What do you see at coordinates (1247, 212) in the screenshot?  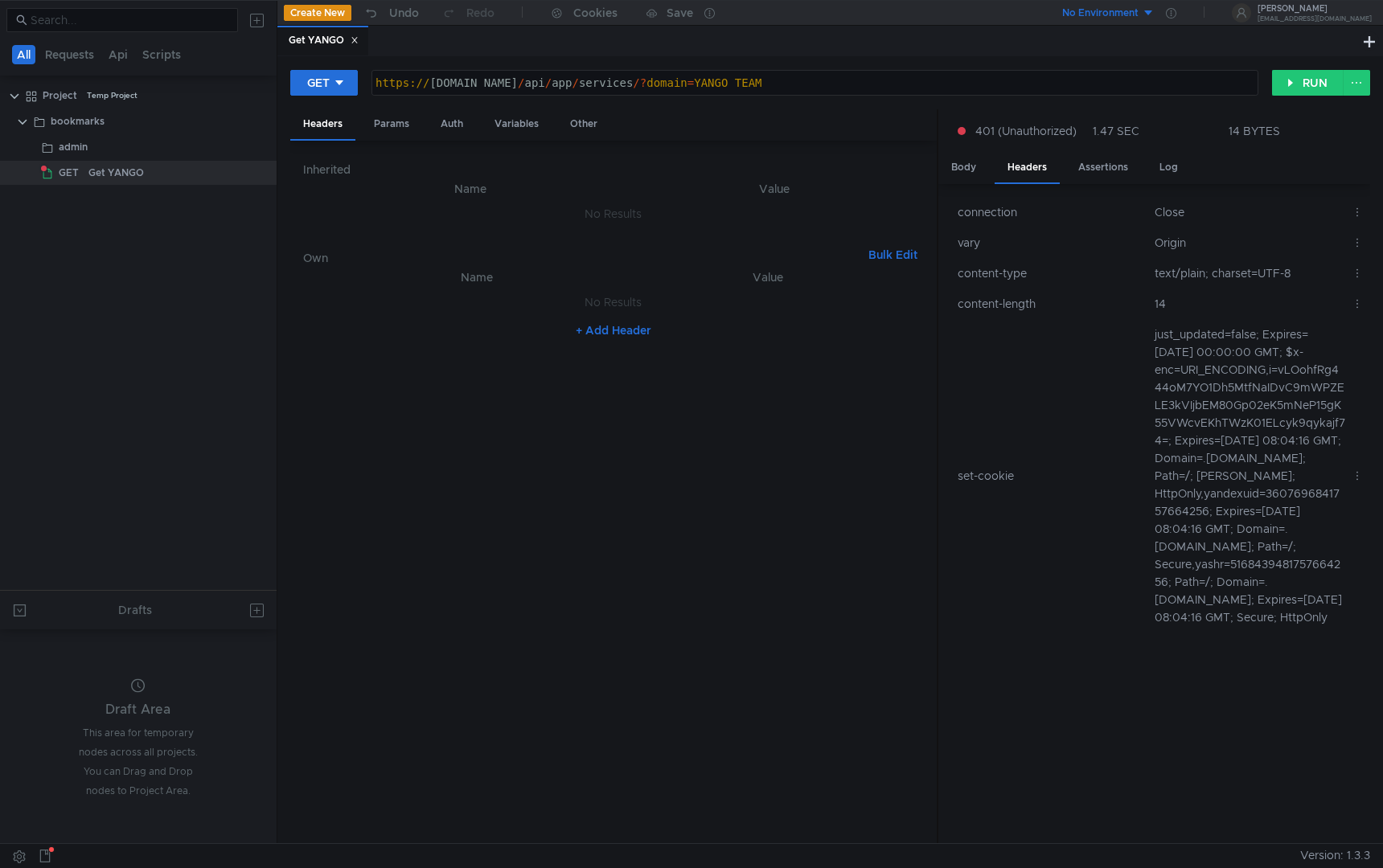 I see `td: Close` at bounding box center [1247, 212].